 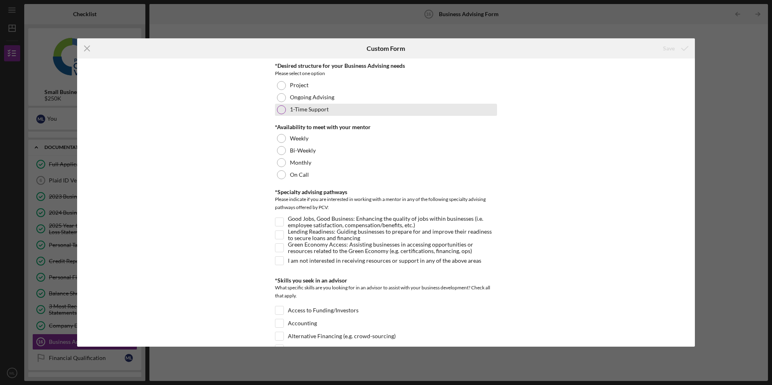 What do you see at coordinates (386, 280) in the screenshot?
I see `div: *Skills you seek in an advisor` at bounding box center [386, 280].